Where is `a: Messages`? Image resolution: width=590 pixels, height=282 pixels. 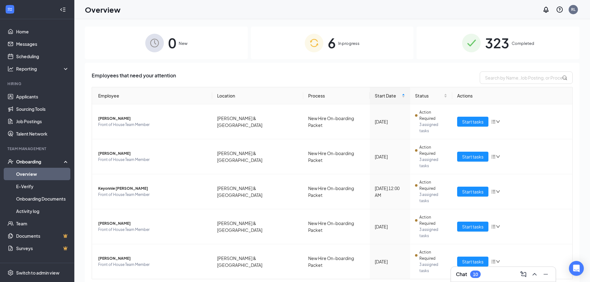
a: Messages is located at coordinates (42, 44).